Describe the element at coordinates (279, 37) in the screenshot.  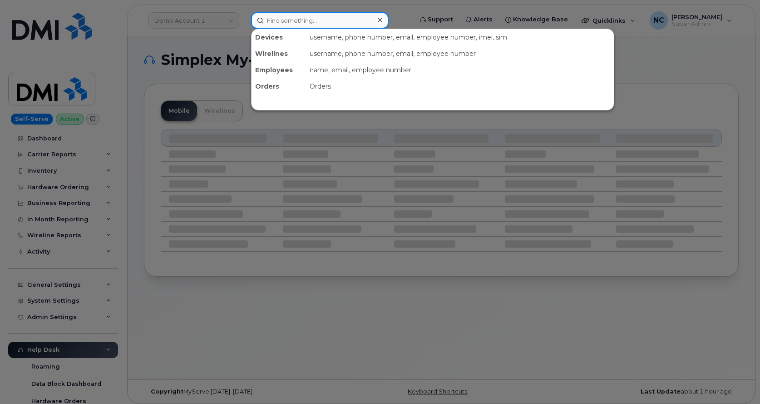
I see `div: Devices` at that location.